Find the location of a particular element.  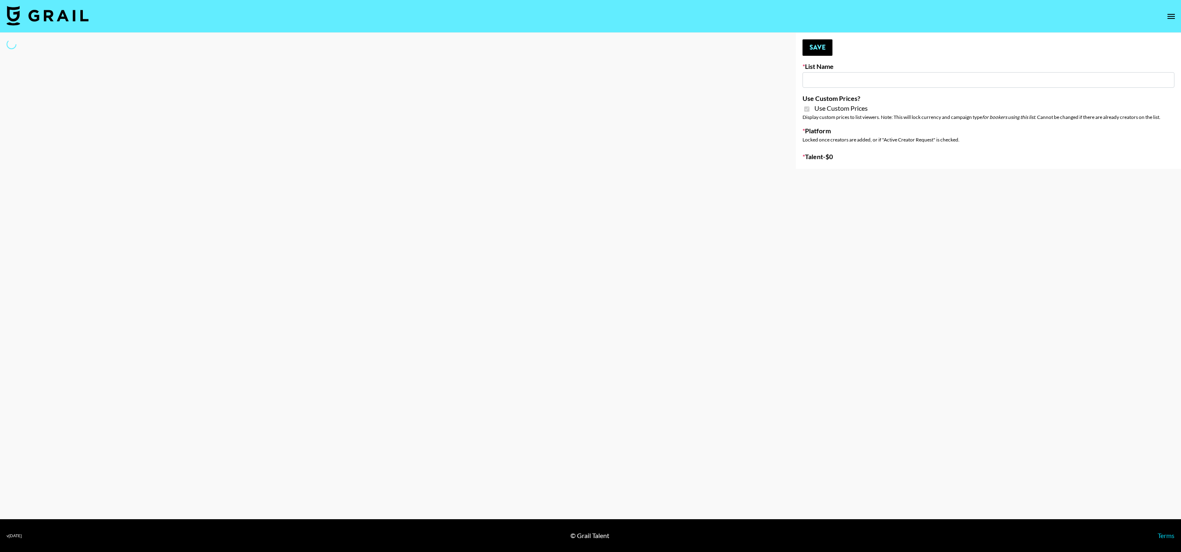

div: Locked once creators are added, or if "Active Creator Request" is checked. is located at coordinates (989, 139).